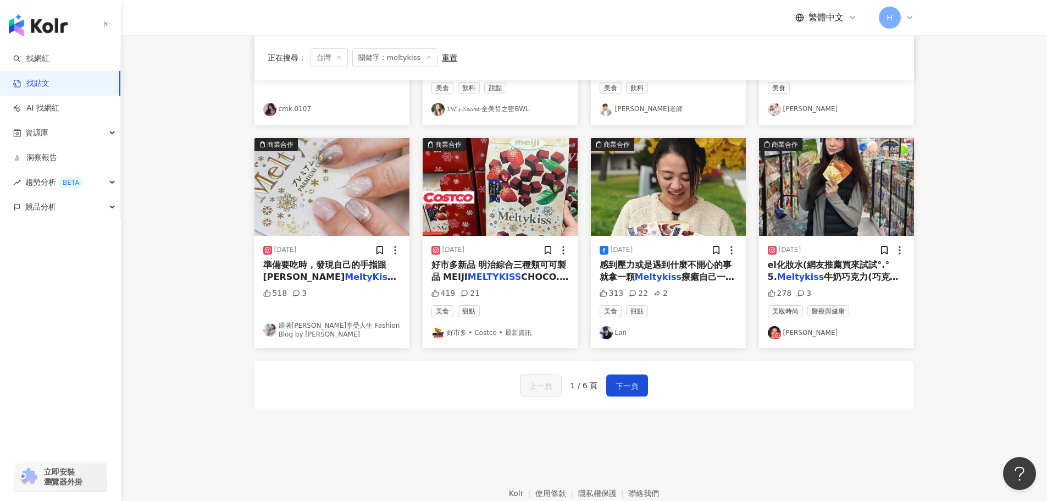  Describe the element at coordinates (31, 84) in the screenshot. I see `a: 找貼文` at that location.